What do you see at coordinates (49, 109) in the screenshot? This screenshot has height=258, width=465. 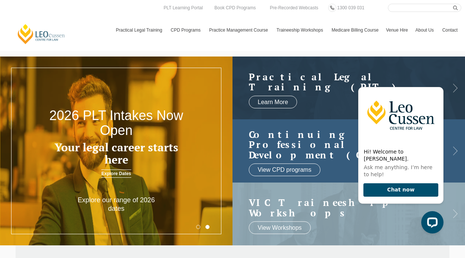 I see `button: Chat now` at bounding box center [49, 109].